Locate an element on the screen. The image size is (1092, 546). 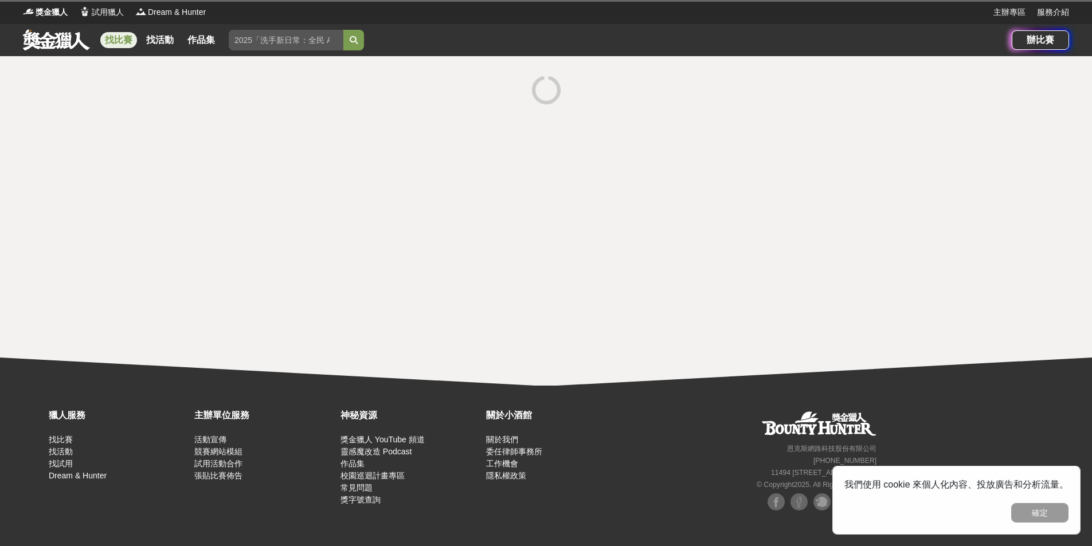
a: 獎金獵人 YouTube 頻道 is located at coordinates (382, 440).